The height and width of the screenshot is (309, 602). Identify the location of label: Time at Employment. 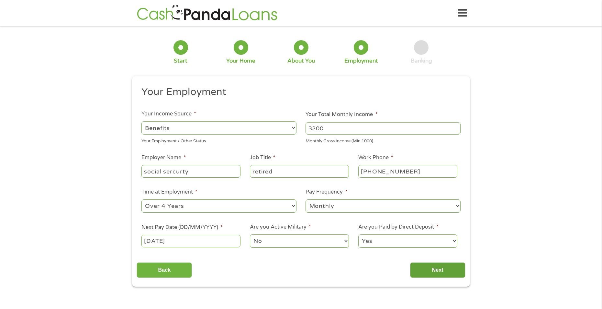
(169, 192).